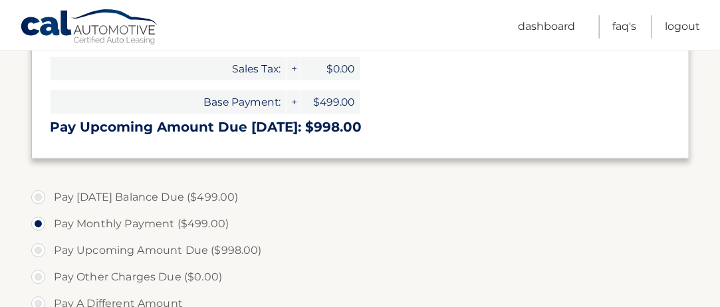 The width and height of the screenshot is (720, 307). Describe the element at coordinates (625, 27) in the screenshot. I see `a: FAQ's` at that location.